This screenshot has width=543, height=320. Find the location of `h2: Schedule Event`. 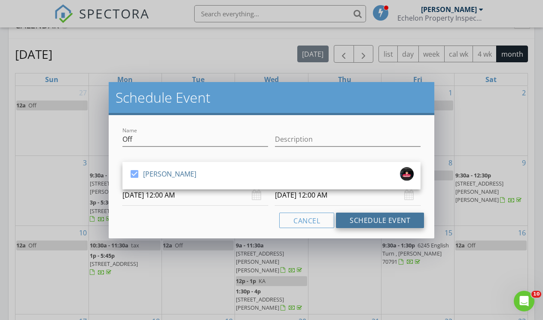

h2: Schedule Event is located at coordinates (271, 97).